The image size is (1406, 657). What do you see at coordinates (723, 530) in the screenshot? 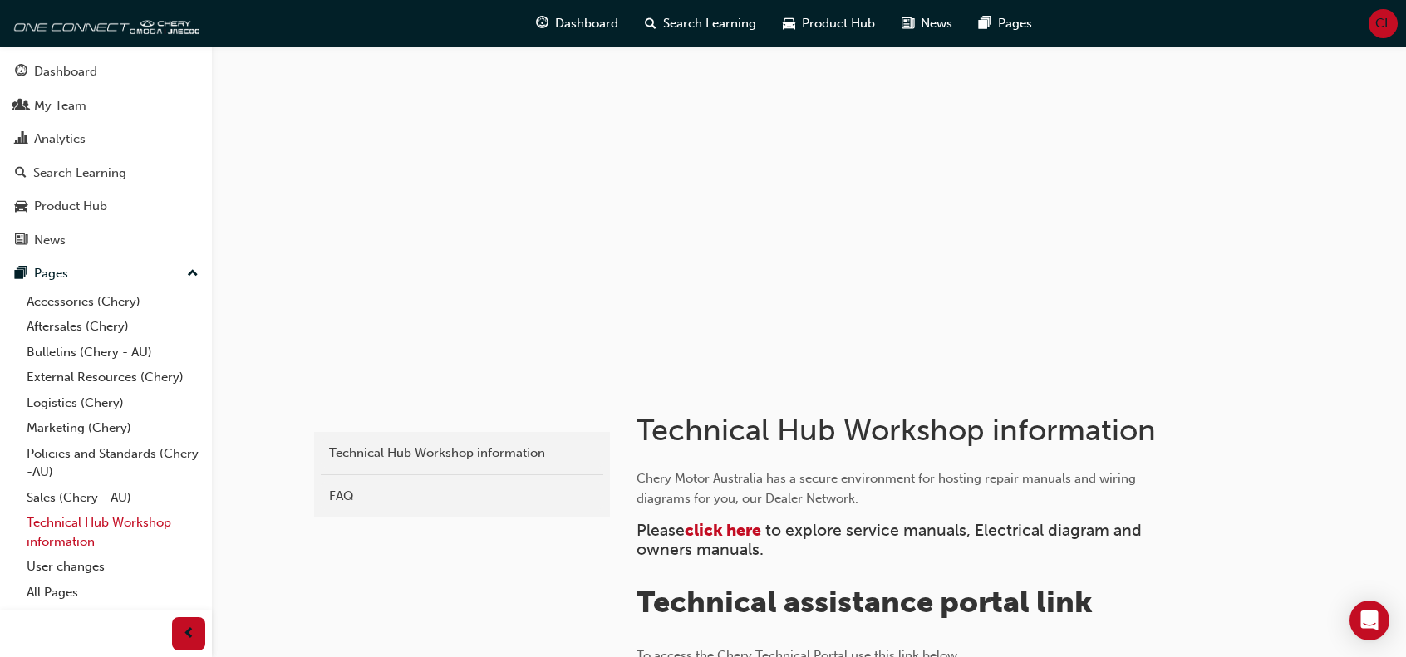
I see `span: click here` at bounding box center [723, 530].